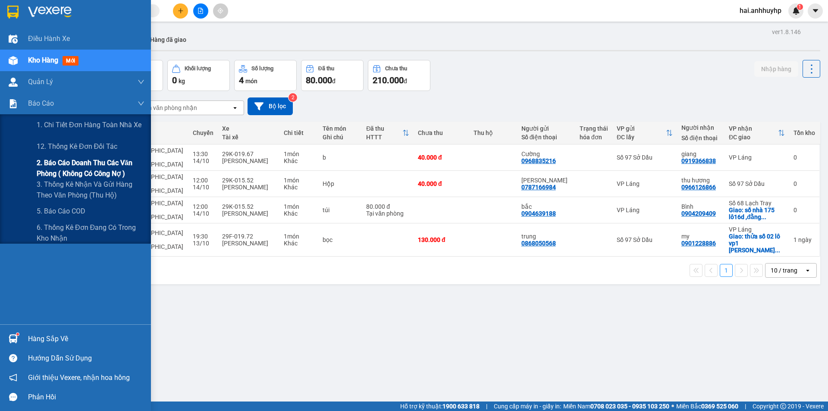 The width and height of the screenshot is (828, 411). I want to click on div: Tài xế, so click(248, 137).